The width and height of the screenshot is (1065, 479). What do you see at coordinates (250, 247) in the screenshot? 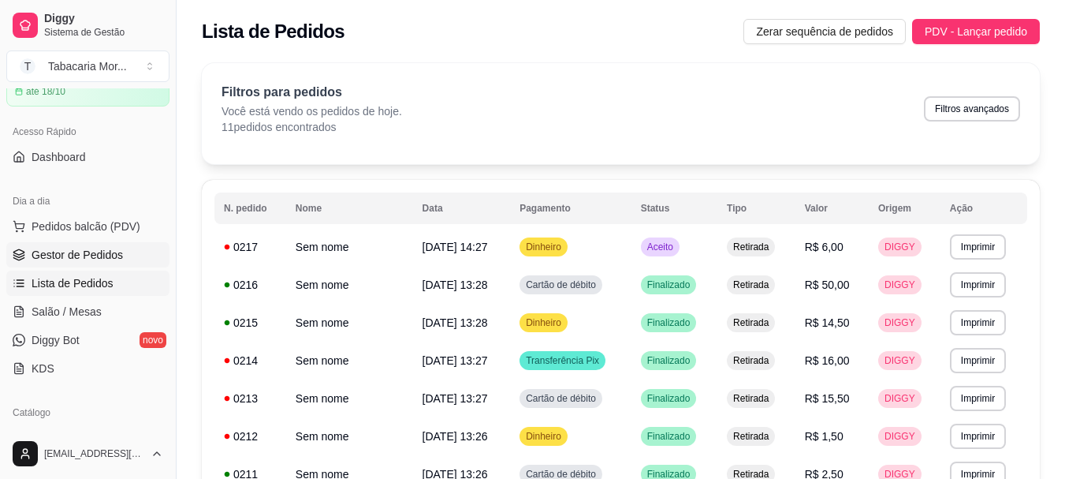
I see `div: 0217` at bounding box center [250, 247].